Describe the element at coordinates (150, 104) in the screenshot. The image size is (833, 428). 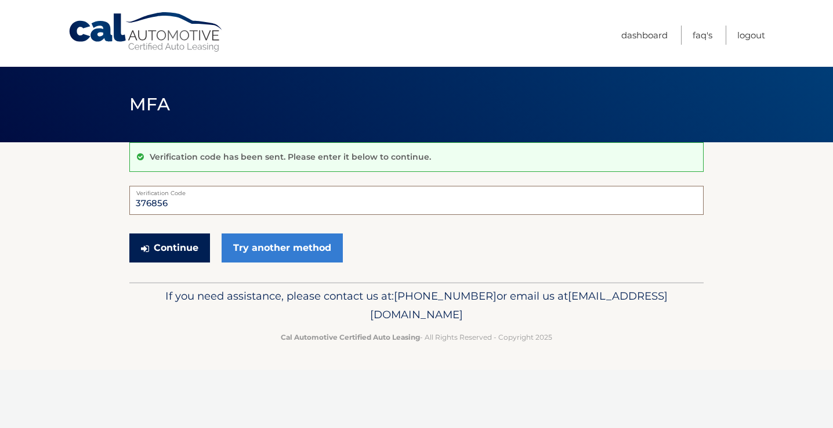
I see `span: MFA` at that location.